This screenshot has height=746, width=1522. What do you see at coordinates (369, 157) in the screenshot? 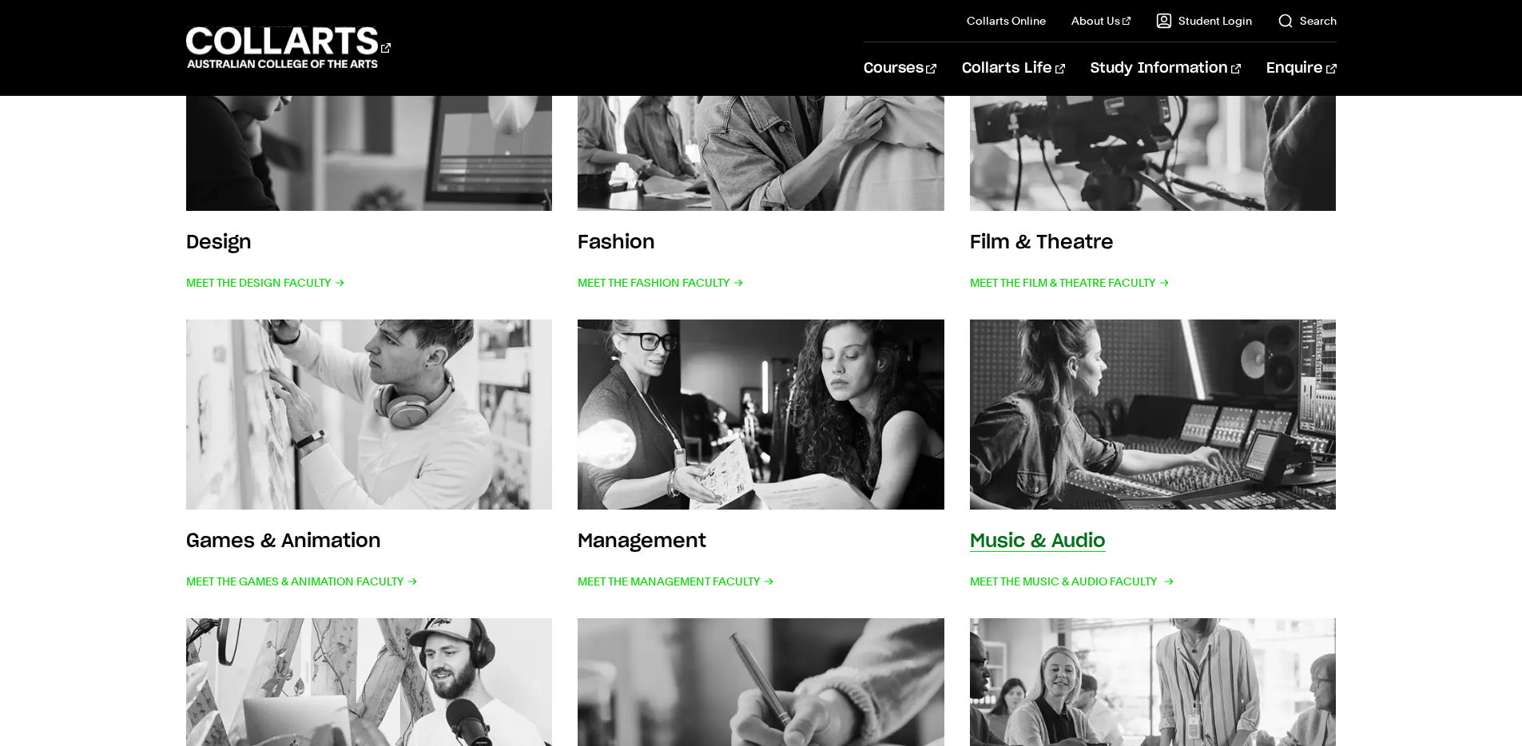
I see `a: Design Meet the Design Faculty` at bounding box center [369, 157].